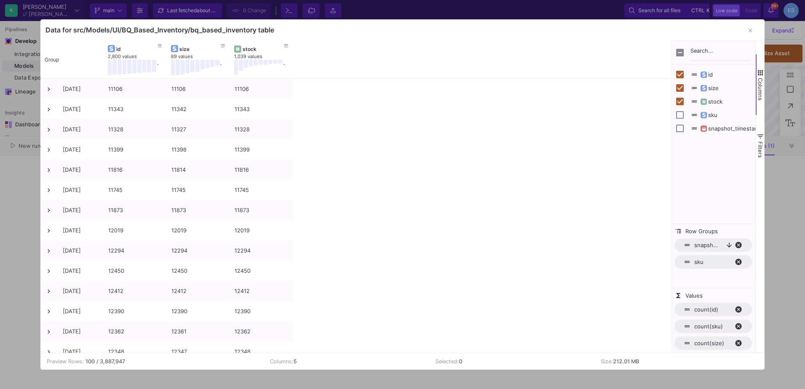  What do you see at coordinates (90, 361) in the screenshot?
I see `b: 100` at bounding box center [90, 361].